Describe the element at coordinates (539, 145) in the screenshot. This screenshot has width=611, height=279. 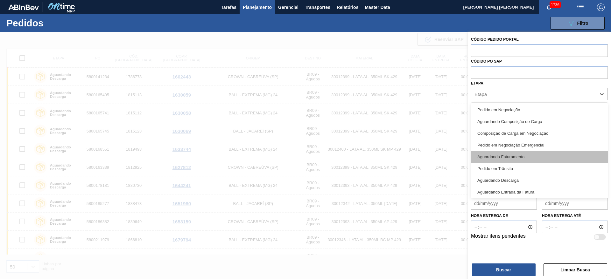
I see `div: Pedido em Negociação Emergencial` at that location.